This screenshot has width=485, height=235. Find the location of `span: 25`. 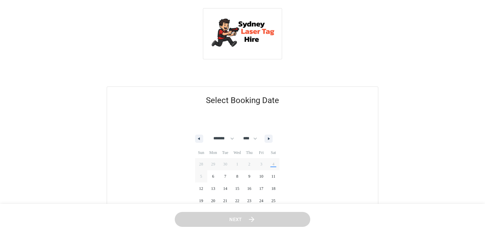

span: 25 is located at coordinates (273, 200).